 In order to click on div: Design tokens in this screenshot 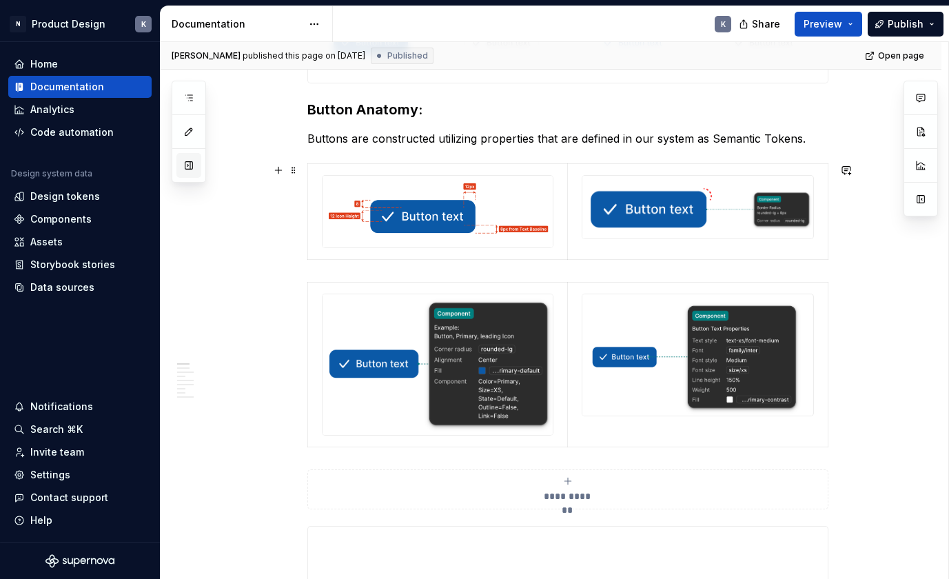, I will do `click(65, 196)`.